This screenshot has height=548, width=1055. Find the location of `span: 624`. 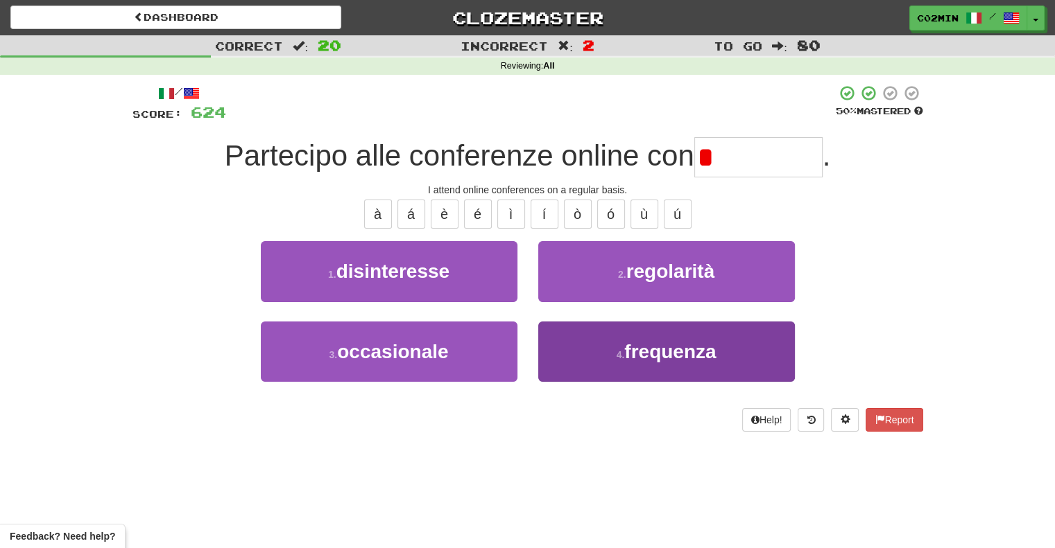

span: 624 is located at coordinates (208, 112).